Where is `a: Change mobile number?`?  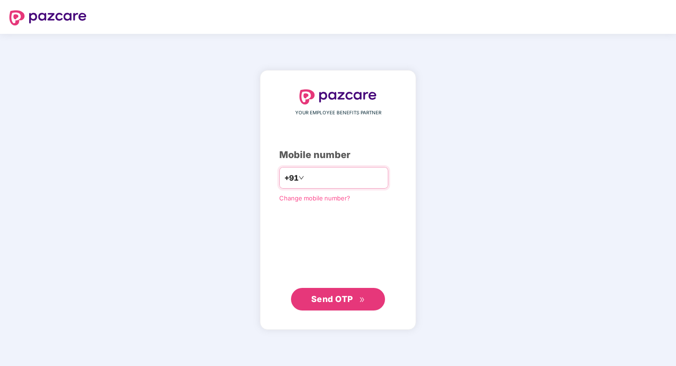
a: Change mobile number? is located at coordinates (314, 198).